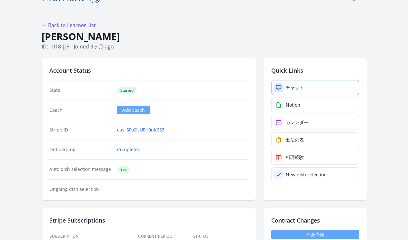  Describe the element at coordinates (134, 110) in the screenshot. I see `a: Add coach` at that location.